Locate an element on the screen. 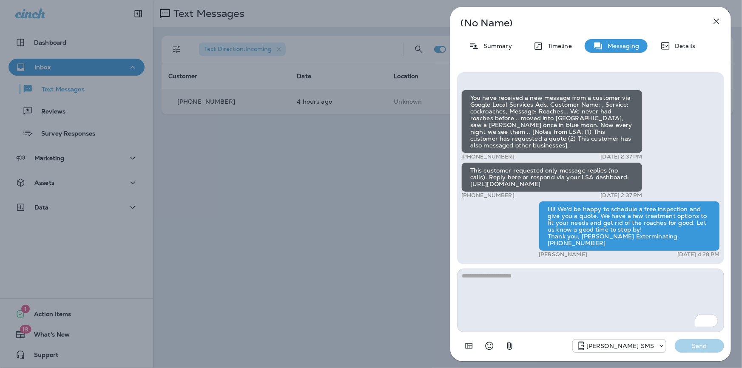 The image size is (742, 368). p: (No Name) is located at coordinates (577, 23).